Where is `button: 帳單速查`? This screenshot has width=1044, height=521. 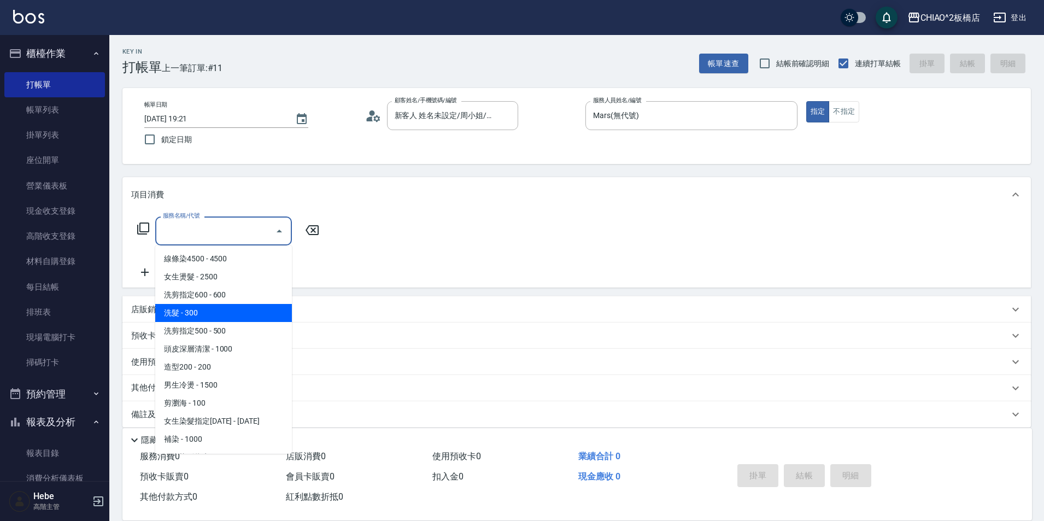 button: 帳單速查 is located at coordinates (724, 63).